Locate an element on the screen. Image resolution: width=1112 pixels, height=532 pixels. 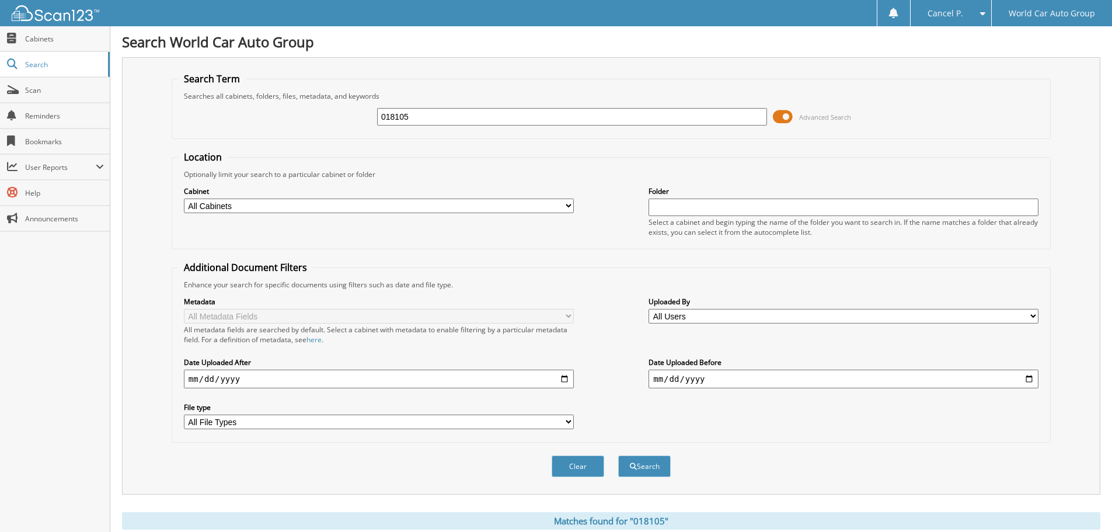
span: Announcements is located at coordinates (64, 218).